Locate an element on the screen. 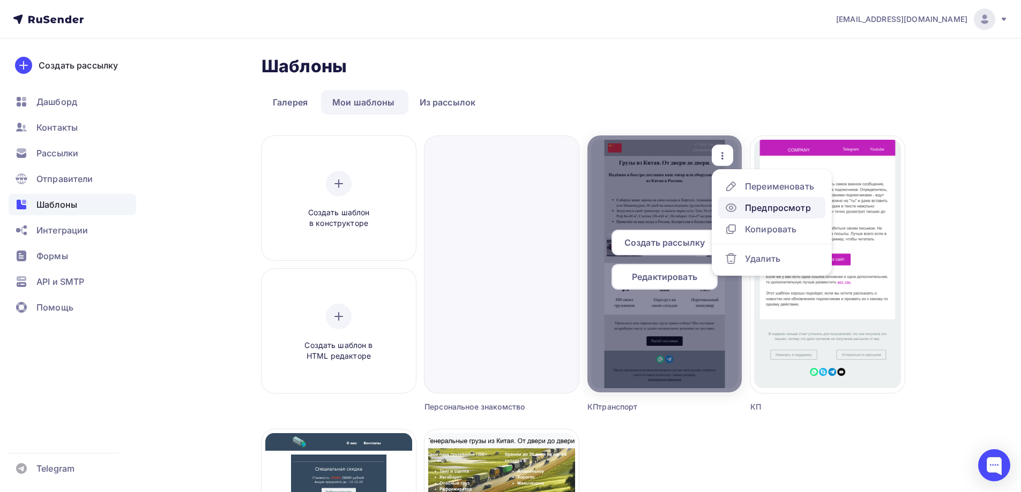  div: Предпросмотр is located at coordinates (778, 208).